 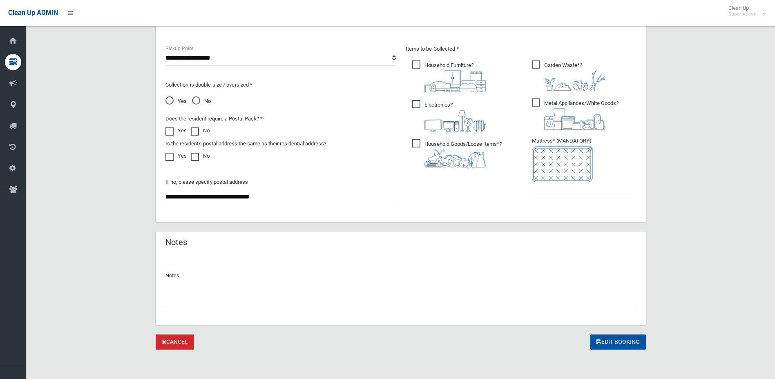 I want to click on a: Cancel, so click(x=175, y=342).